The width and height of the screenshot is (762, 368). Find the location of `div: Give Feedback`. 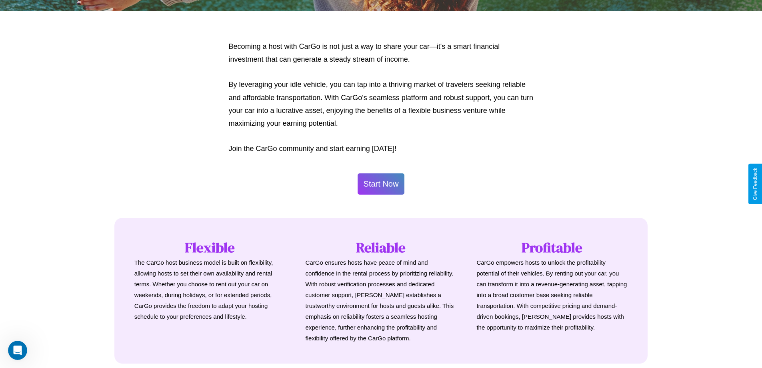

div: Give Feedback is located at coordinates (755, 184).